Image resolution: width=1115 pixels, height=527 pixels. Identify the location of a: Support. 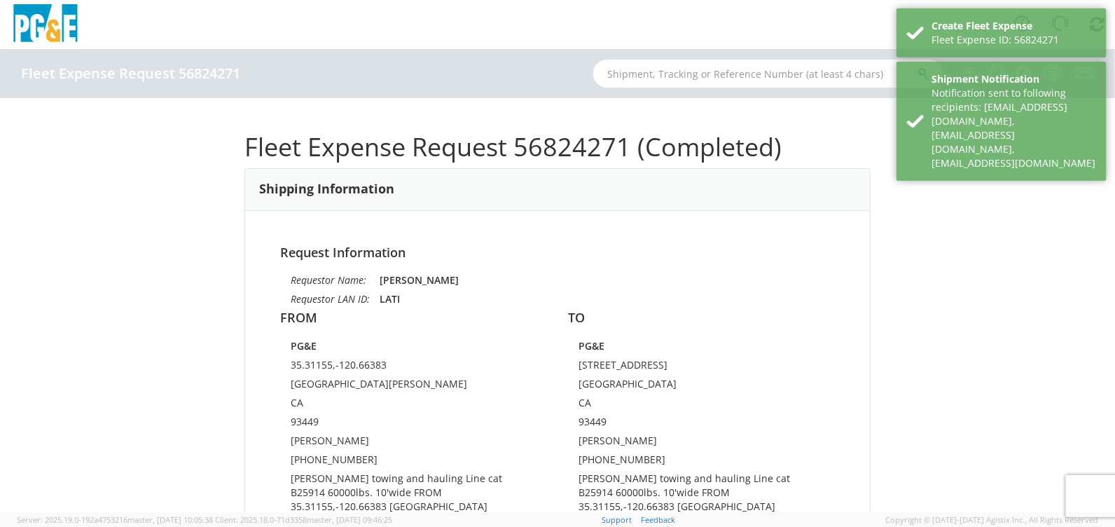
(617, 519).